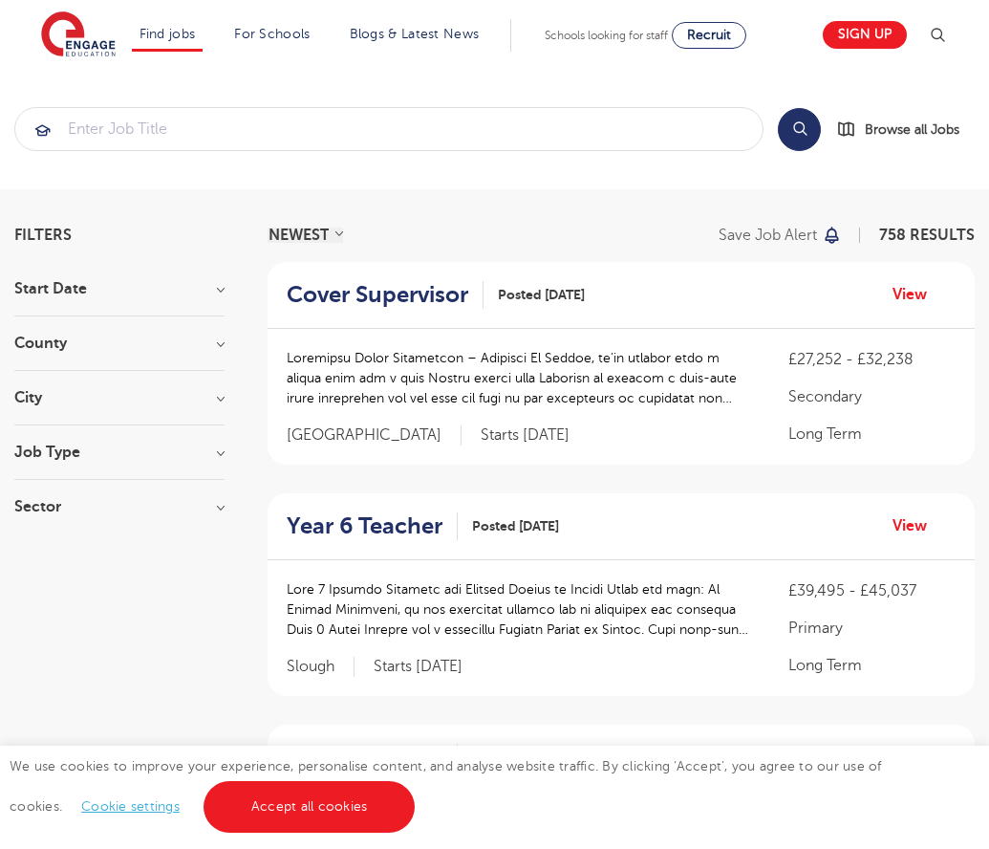 This screenshot has height=849, width=989. Describe the element at coordinates (445, 786) in the screenshot. I see `span: We use cookies to improve your experience, personalise content, and analyse website traffic. By c...` at that location.